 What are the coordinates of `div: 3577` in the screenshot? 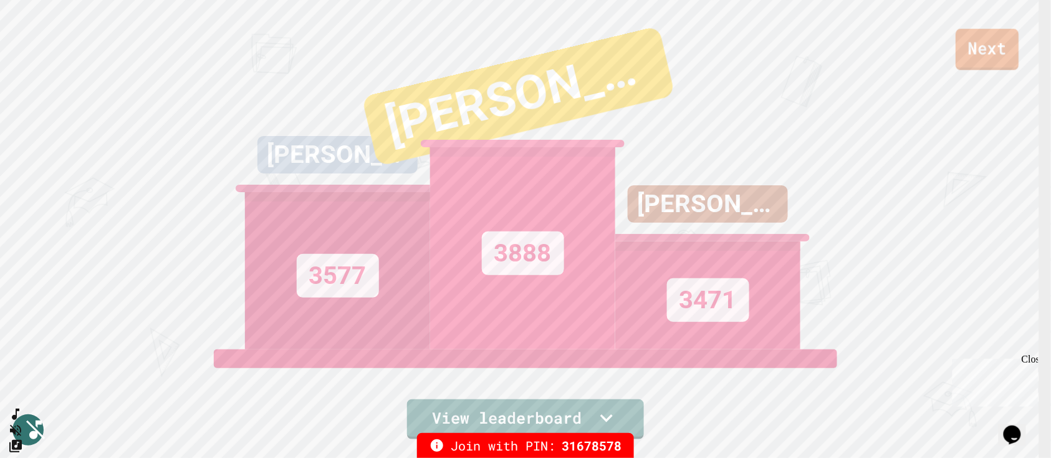 It's located at (338, 276).